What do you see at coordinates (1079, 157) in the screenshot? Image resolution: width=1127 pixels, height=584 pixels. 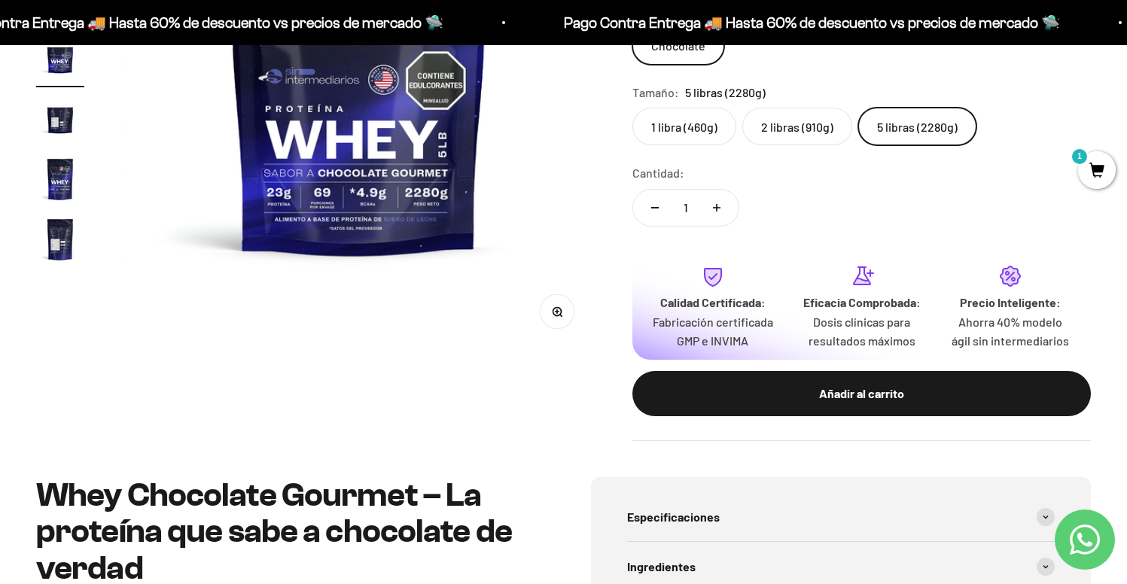 I see `mark: 1` at bounding box center [1079, 157].